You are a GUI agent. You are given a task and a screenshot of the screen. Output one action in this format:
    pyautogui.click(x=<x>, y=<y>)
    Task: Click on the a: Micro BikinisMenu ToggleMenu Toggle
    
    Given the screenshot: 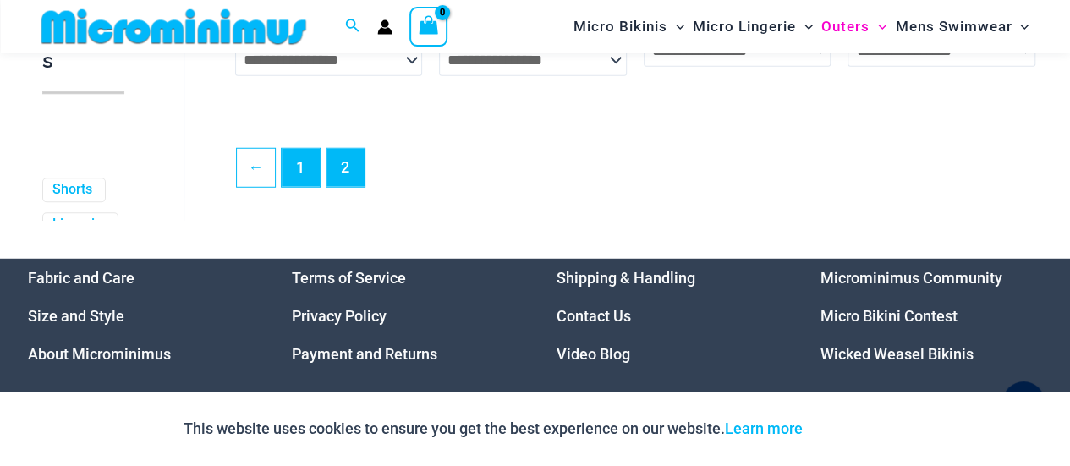 What is the action you would take?
    pyautogui.click(x=628, y=26)
    